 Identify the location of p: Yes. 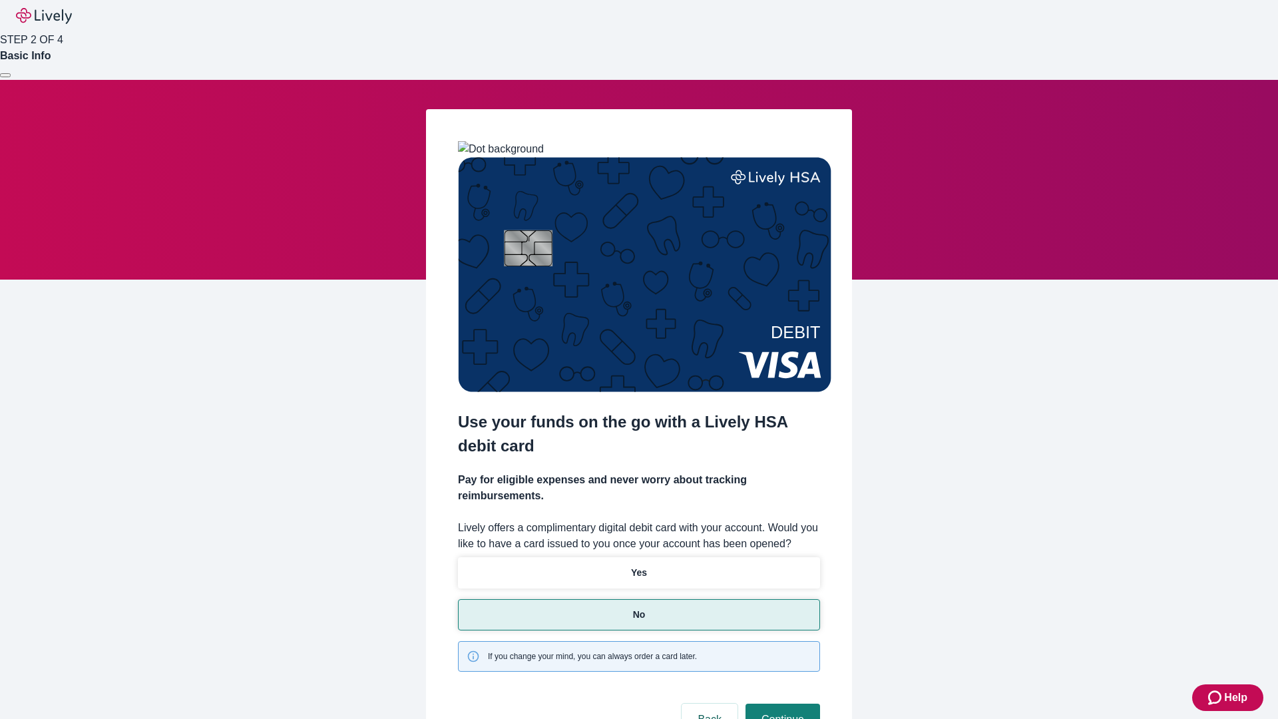
(639, 572).